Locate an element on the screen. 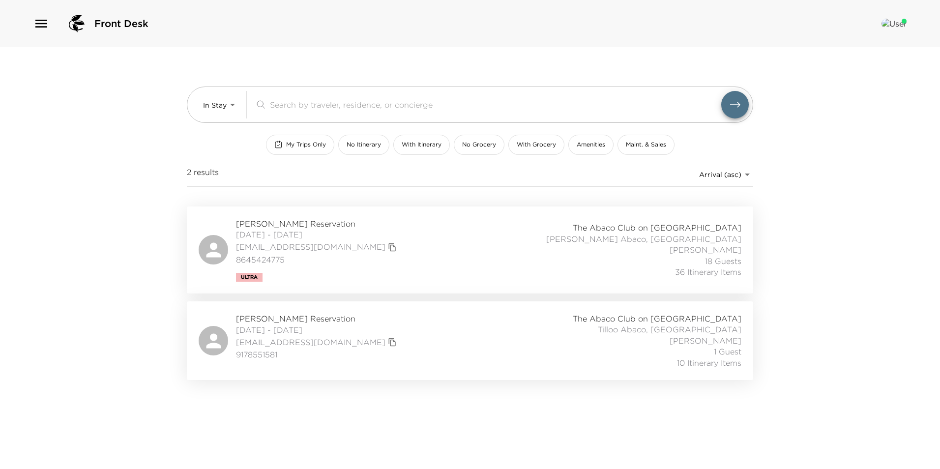 The height and width of the screenshot is (469, 940). span: 18 Guests is located at coordinates (723, 261).